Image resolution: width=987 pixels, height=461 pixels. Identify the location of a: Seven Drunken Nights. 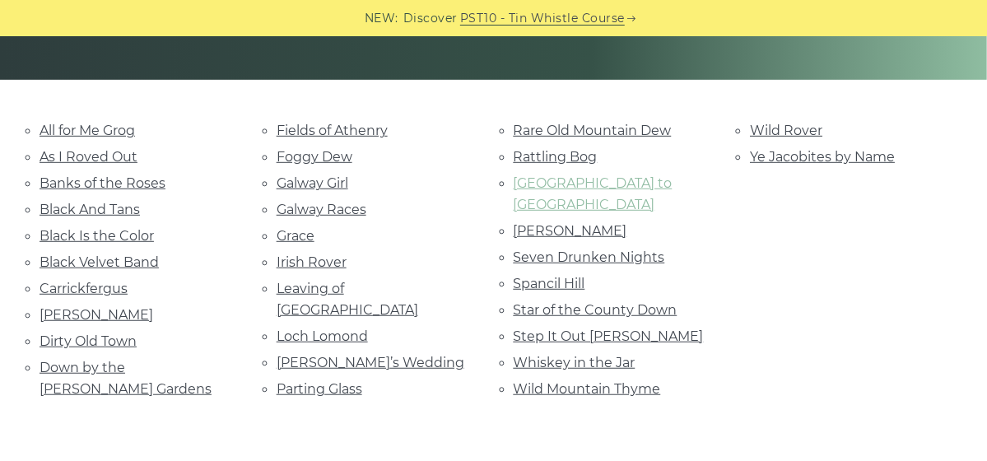
(589, 257).